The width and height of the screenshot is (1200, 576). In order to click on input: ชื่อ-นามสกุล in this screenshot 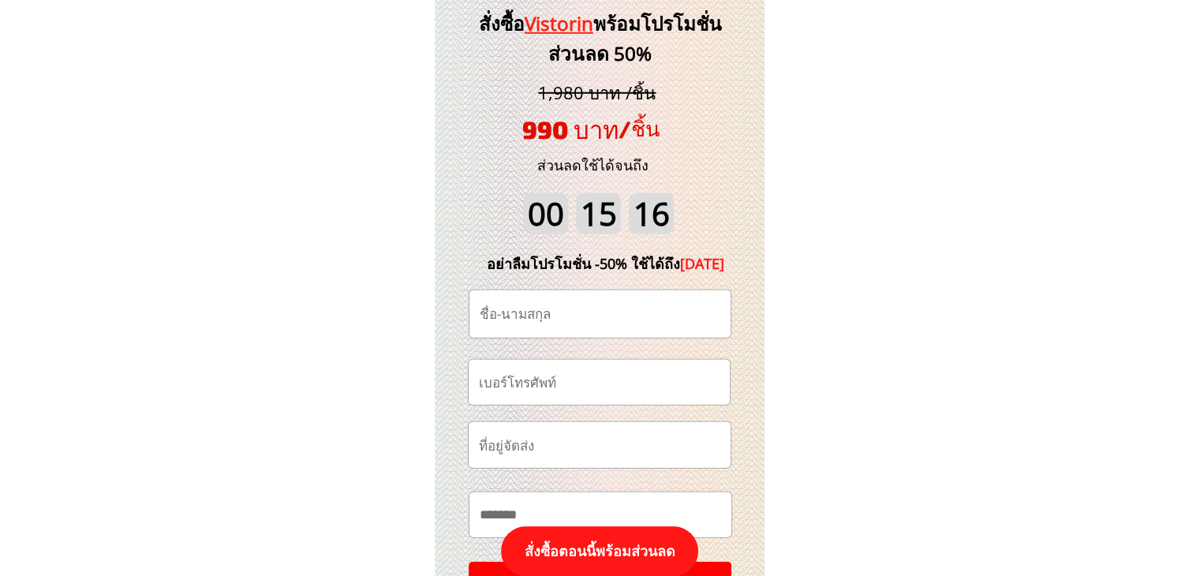, I will do `click(599, 314)`.